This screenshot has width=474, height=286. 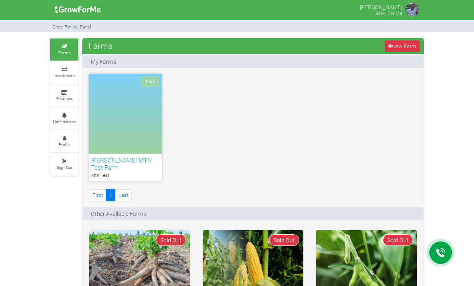 What do you see at coordinates (64, 167) in the screenshot?
I see `small: Sign Out` at bounding box center [64, 167].